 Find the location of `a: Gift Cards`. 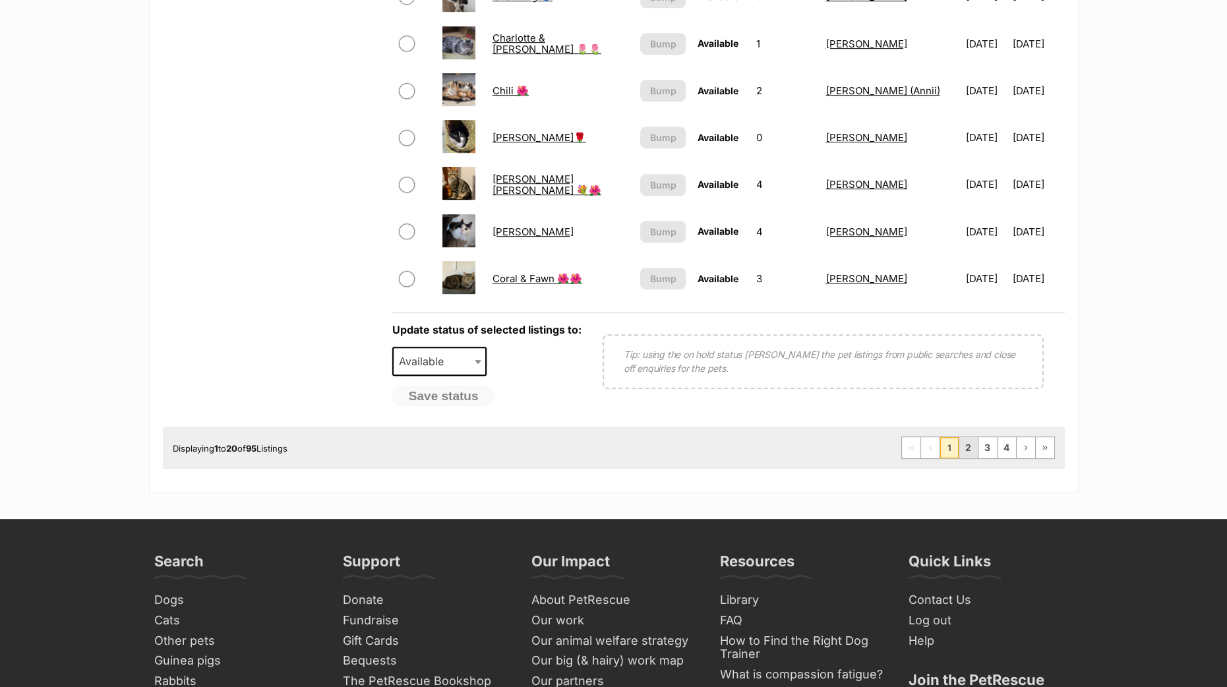

a: Gift Cards is located at coordinates (425, 641).